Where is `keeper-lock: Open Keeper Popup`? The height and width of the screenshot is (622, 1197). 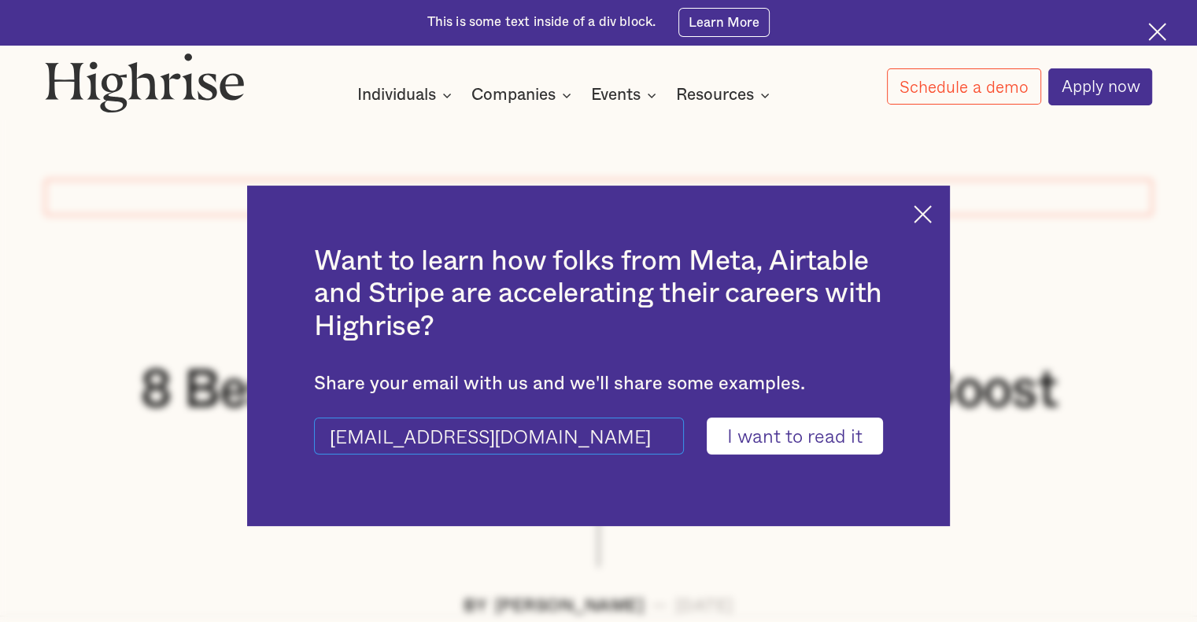
keeper-lock: Open Keeper Popup is located at coordinates (665, 438).